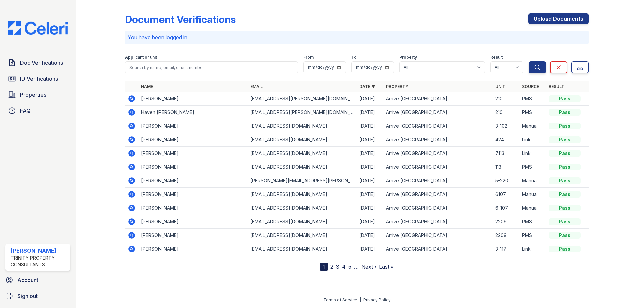 The height and width of the screenshot is (308, 638). What do you see at coordinates (38, 280) in the screenshot?
I see `a: Account` at bounding box center [38, 280].